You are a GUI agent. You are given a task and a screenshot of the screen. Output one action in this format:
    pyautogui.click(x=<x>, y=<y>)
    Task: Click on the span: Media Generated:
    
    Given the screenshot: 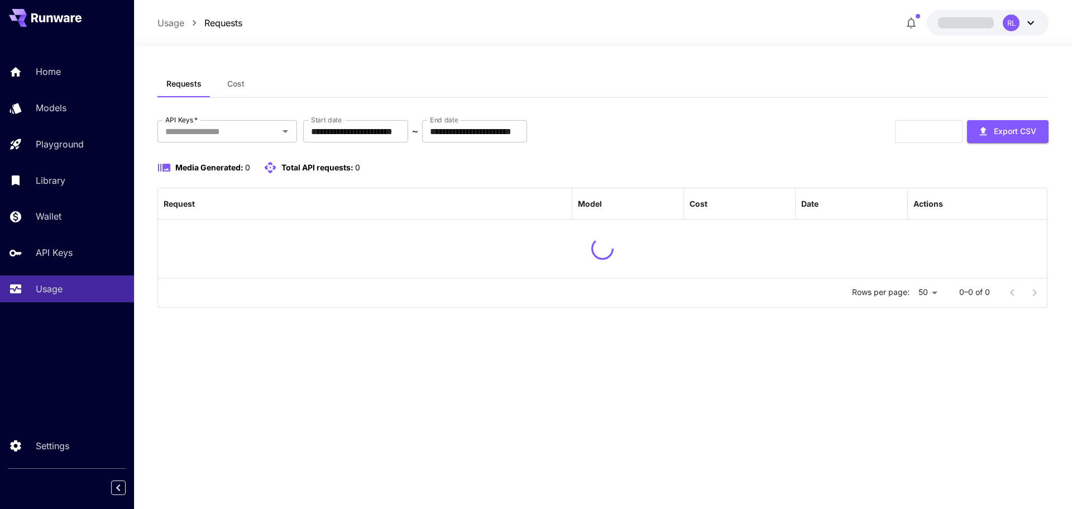 What is the action you would take?
    pyautogui.click(x=209, y=167)
    